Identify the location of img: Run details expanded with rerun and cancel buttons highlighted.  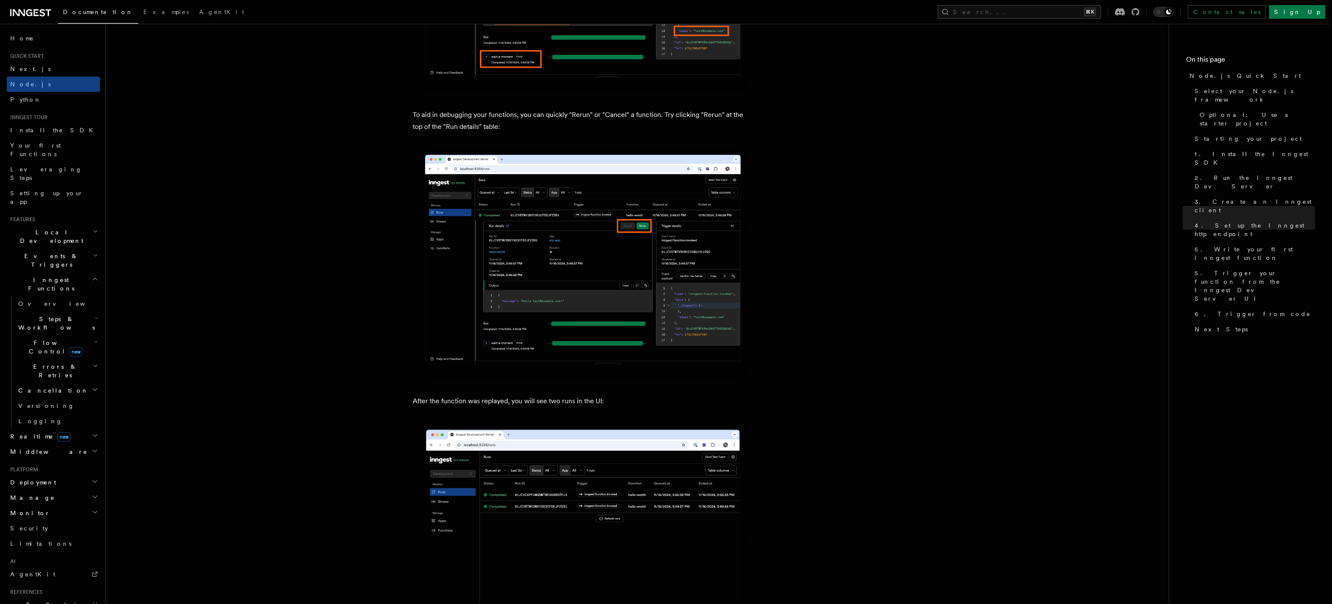
(583, 264).